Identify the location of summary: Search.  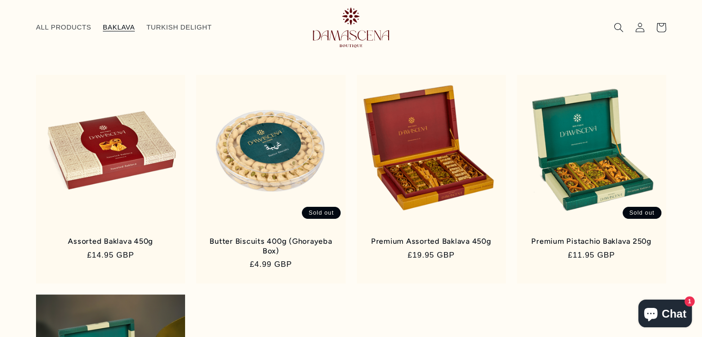
(618, 27).